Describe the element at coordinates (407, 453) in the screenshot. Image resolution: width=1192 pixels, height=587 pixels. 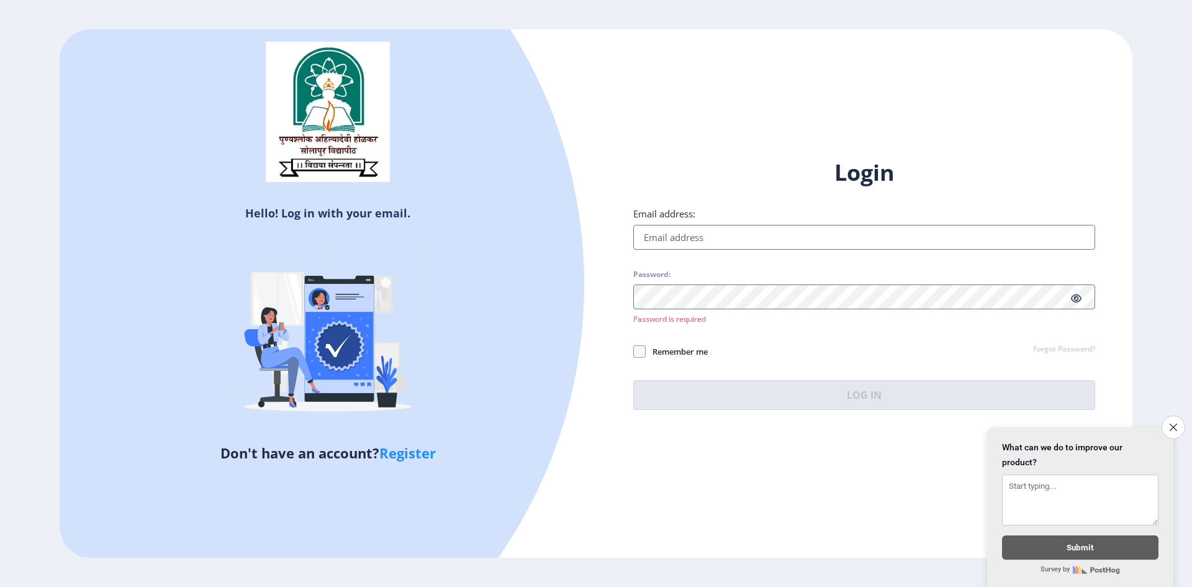
I see `a: Register` at that location.